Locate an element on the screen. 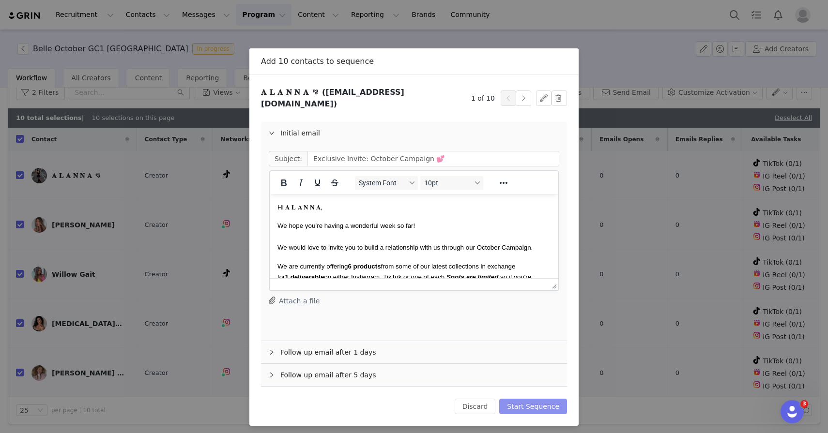 The image size is (828, 433). span: Hi 𝐀 𝐋 𝐀 𝐍 𝐍 𝐀, is located at coordinates (30, 13).